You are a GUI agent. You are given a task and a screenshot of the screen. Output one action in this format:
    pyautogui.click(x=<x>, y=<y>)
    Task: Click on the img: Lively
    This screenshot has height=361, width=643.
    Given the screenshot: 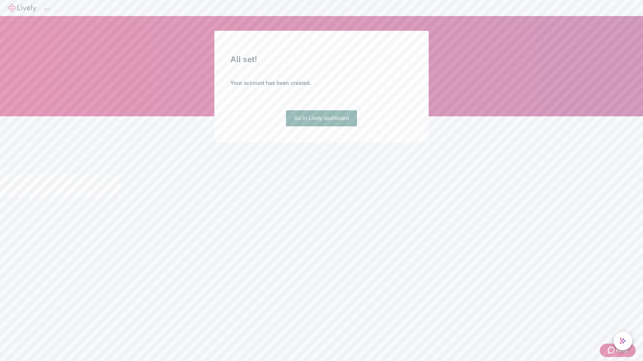 What is the action you would take?
    pyautogui.click(x=22, y=8)
    